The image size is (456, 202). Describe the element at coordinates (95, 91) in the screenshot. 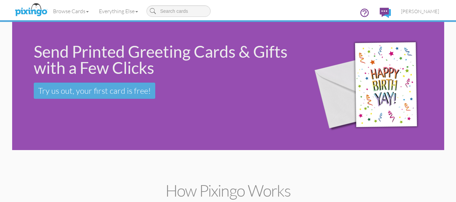

I see `a: Try us out, your first card is free!` at that location.